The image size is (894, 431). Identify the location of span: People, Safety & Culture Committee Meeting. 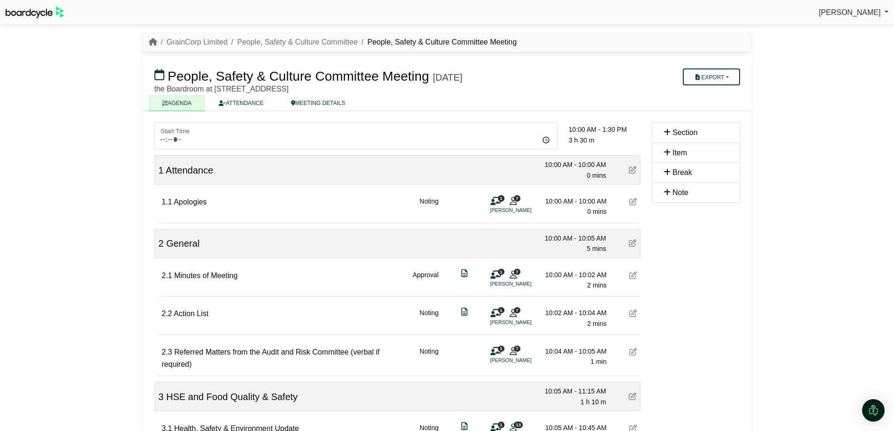
(298, 76).